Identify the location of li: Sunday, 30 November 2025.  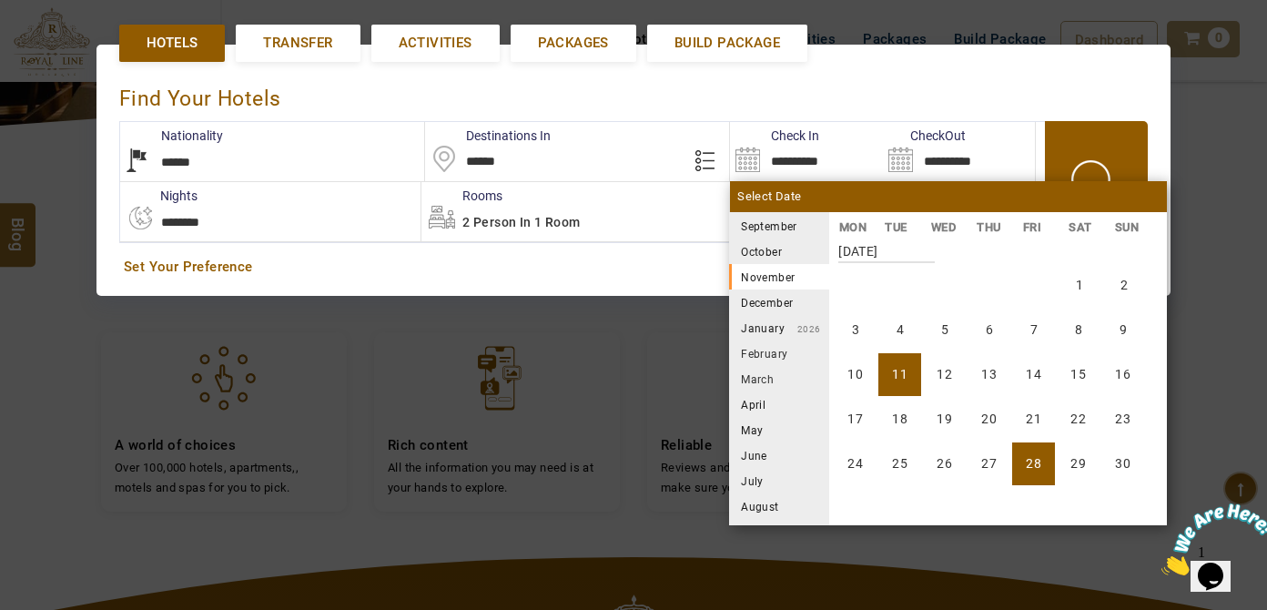
(1122, 463).